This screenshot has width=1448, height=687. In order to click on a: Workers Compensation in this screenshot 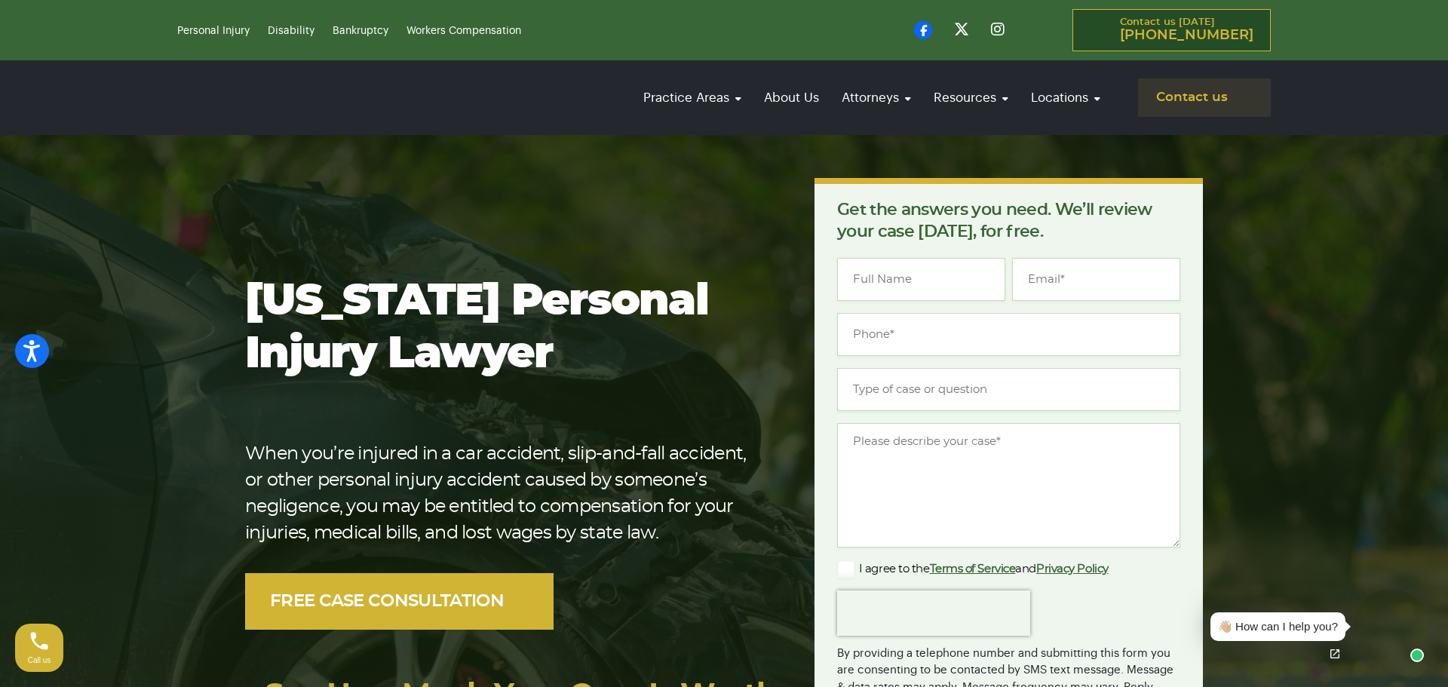, I will do `click(464, 31)`.